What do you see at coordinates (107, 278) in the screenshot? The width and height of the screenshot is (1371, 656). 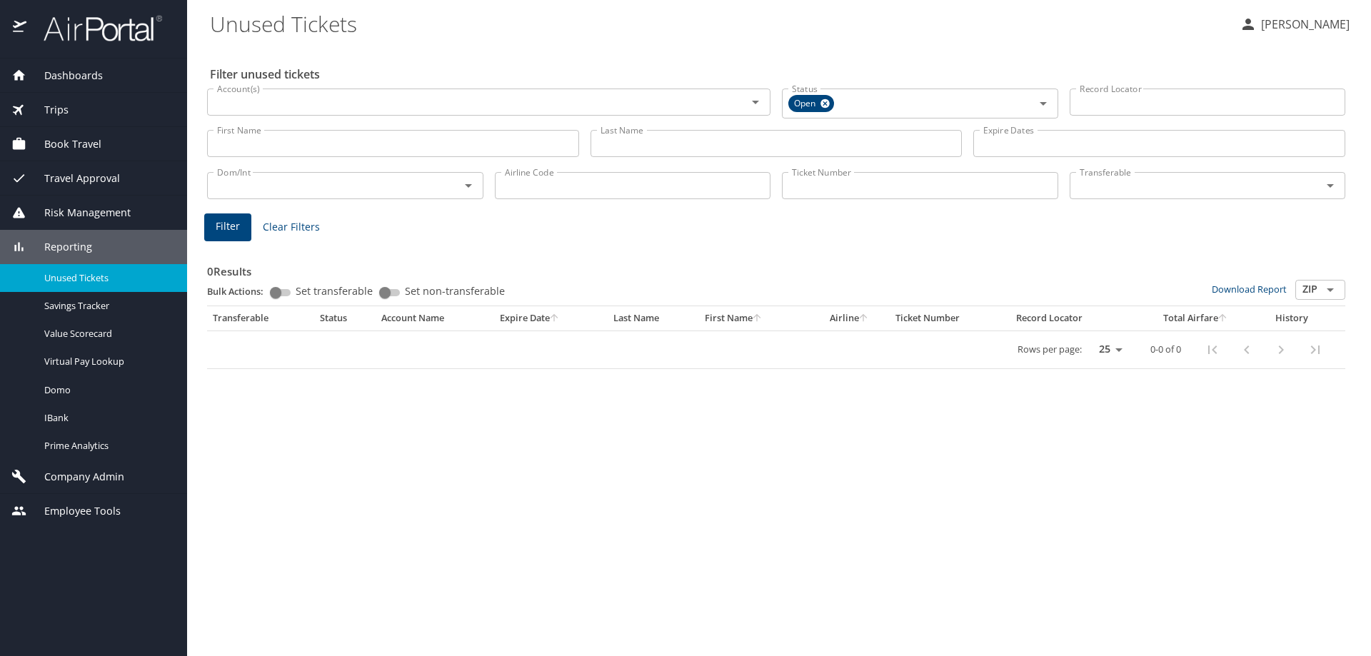 I see `span: Unused Tickets` at bounding box center [107, 278].